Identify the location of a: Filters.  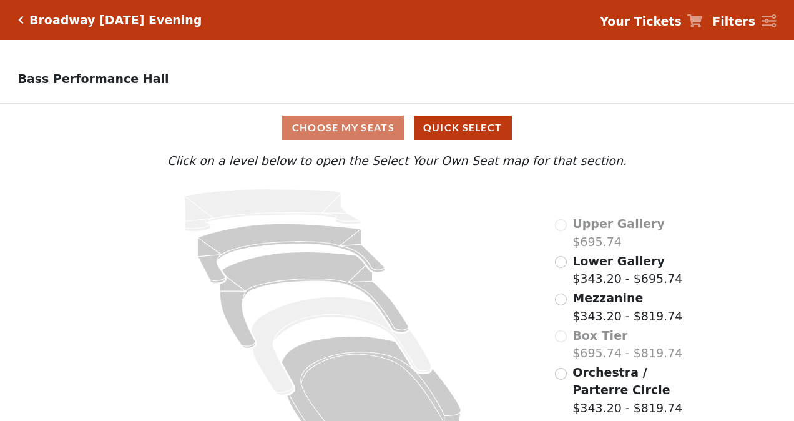
(744, 21).